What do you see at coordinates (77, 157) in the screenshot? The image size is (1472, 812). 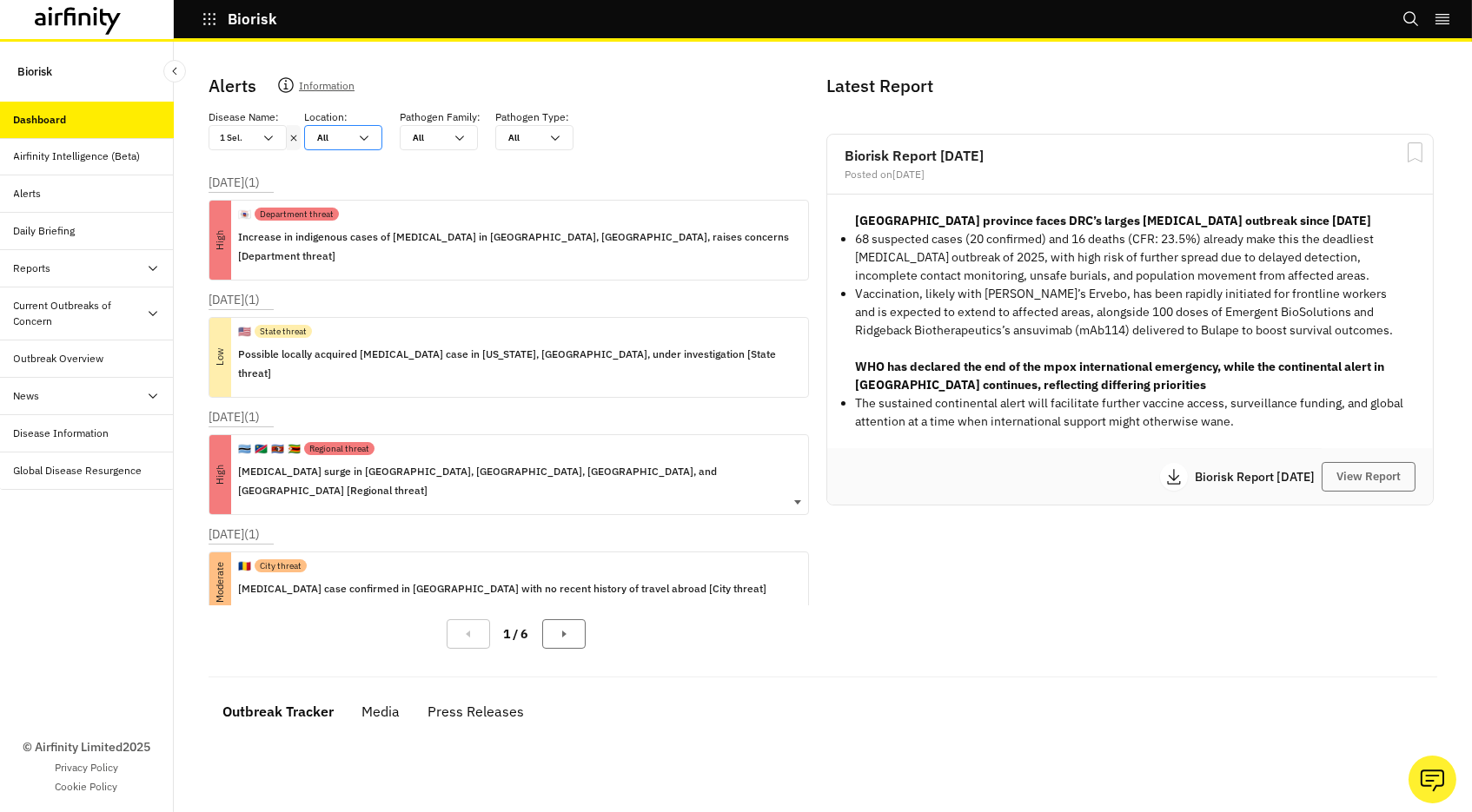 I see `div: Airfinity Intelligence (Beta)` at bounding box center [77, 157].